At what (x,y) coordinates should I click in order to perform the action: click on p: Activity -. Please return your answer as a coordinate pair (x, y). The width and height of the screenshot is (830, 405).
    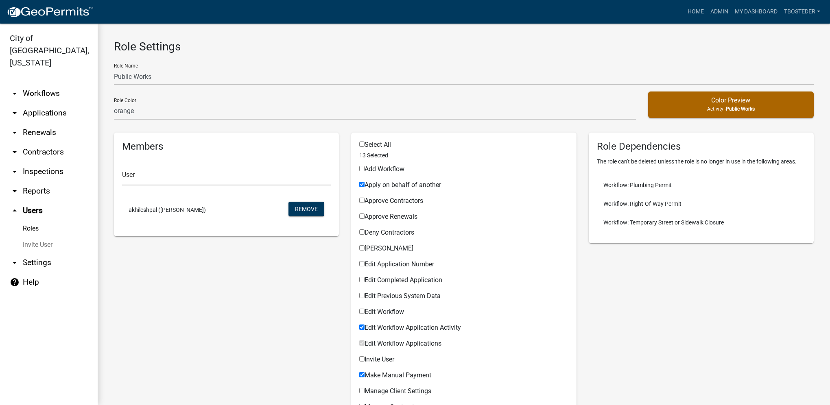
    Looking at the image, I should click on (731, 109).